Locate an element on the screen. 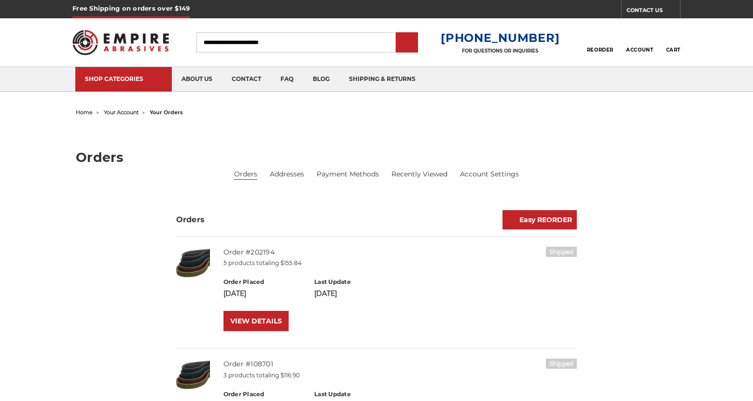 The image size is (753, 401). div: SHOP CATEGORIES is located at coordinates (124, 79).